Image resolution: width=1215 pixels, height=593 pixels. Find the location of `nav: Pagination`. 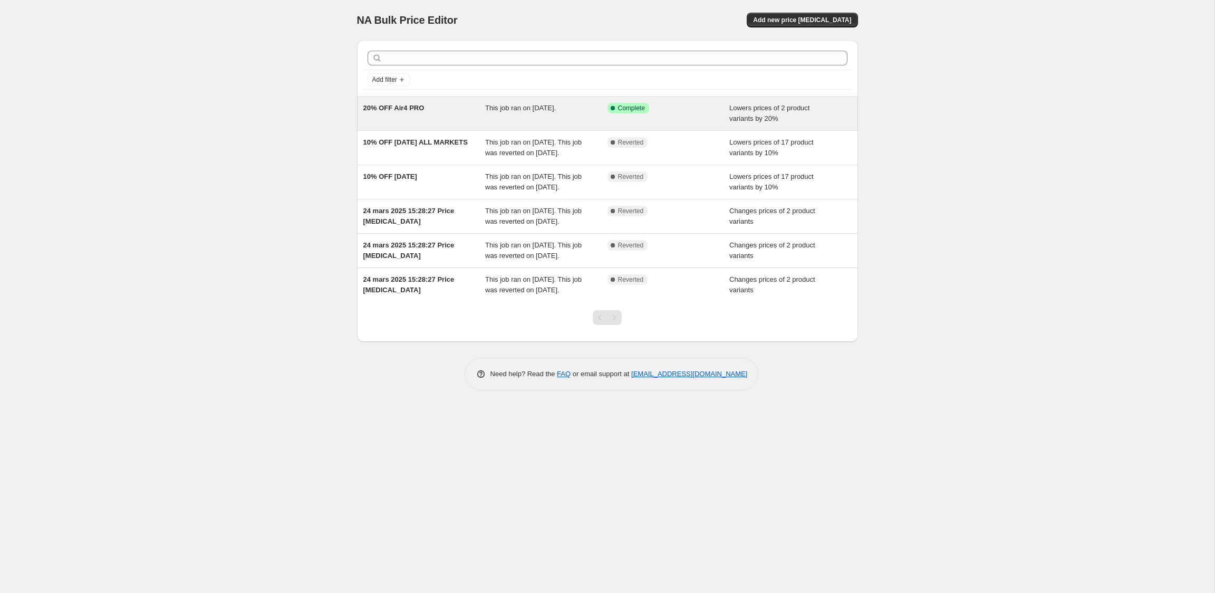

nav: Pagination is located at coordinates (607, 318).